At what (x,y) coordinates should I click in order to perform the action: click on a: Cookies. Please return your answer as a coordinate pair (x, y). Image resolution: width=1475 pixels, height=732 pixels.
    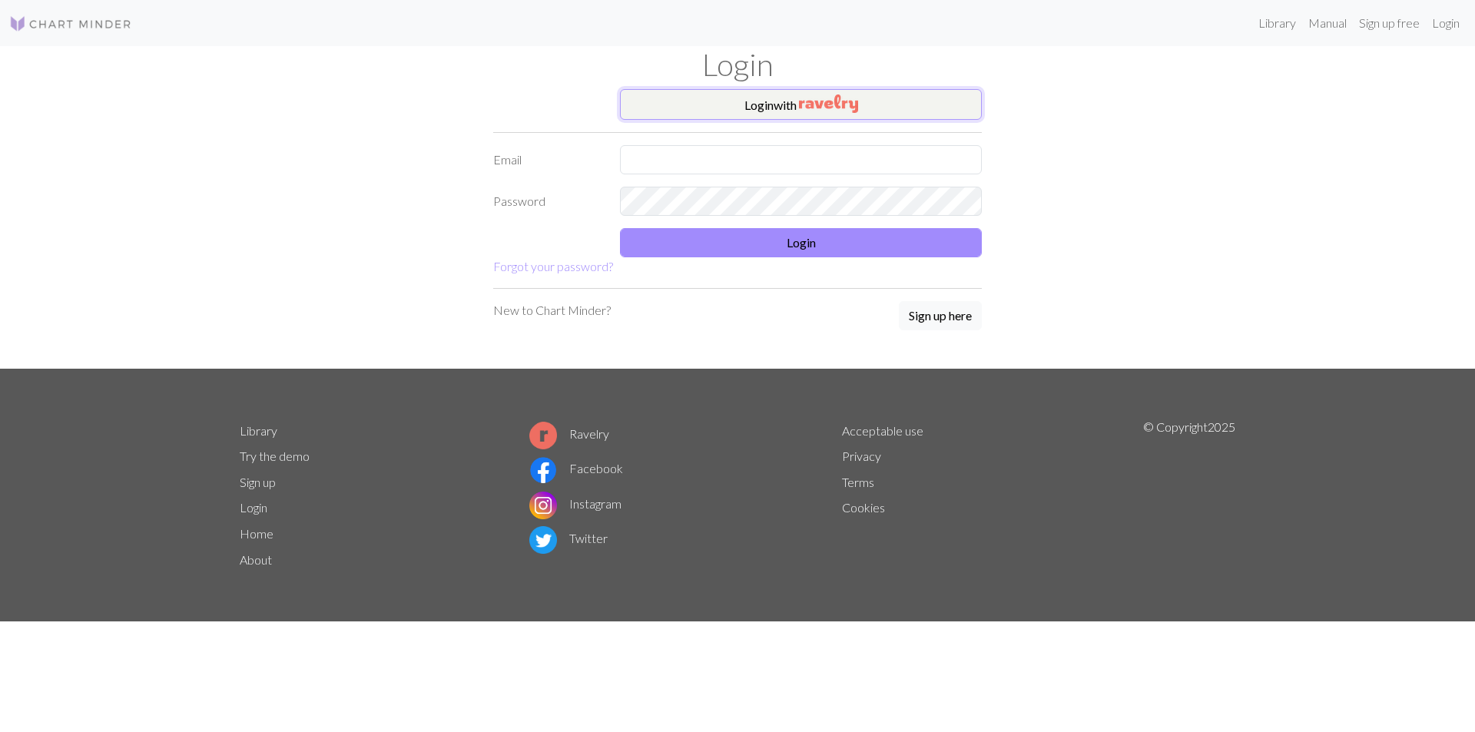
    Looking at the image, I should click on (863, 507).